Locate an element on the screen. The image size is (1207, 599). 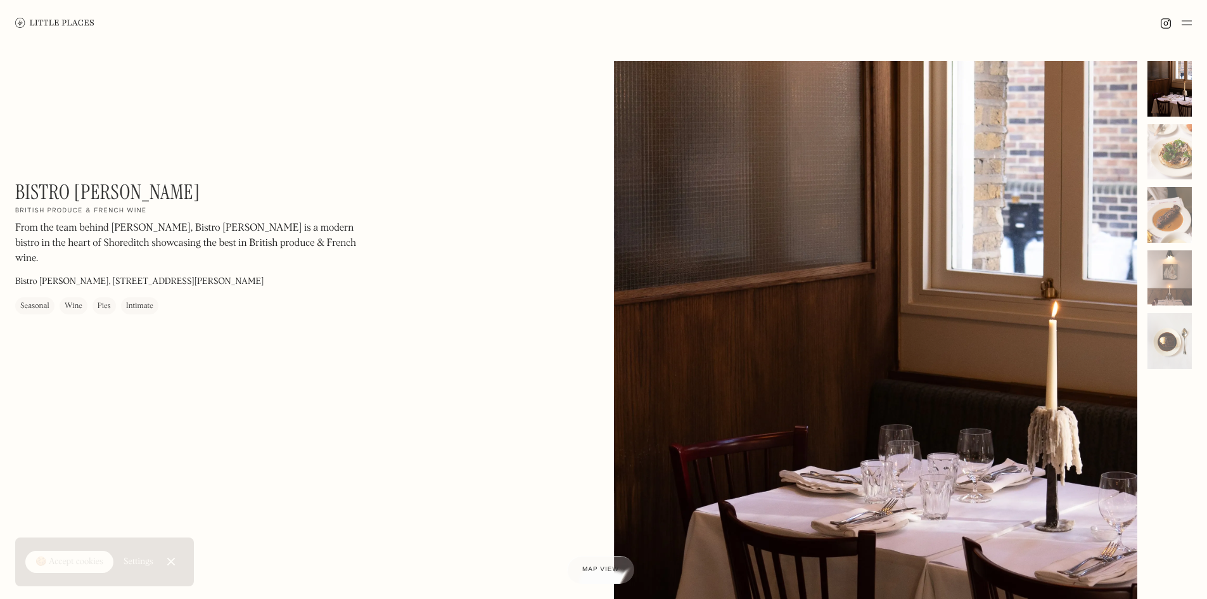
div: Seasonal is located at coordinates (35, 306).